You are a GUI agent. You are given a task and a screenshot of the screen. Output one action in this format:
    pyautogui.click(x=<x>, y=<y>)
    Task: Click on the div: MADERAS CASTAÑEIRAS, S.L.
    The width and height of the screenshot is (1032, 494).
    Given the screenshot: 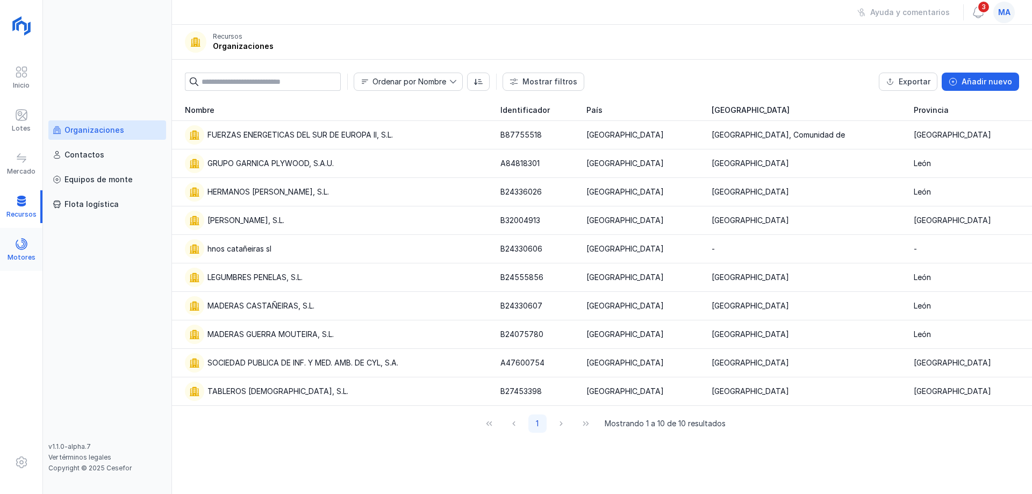 What is the action you would take?
    pyautogui.click(x=261, y=306)
    